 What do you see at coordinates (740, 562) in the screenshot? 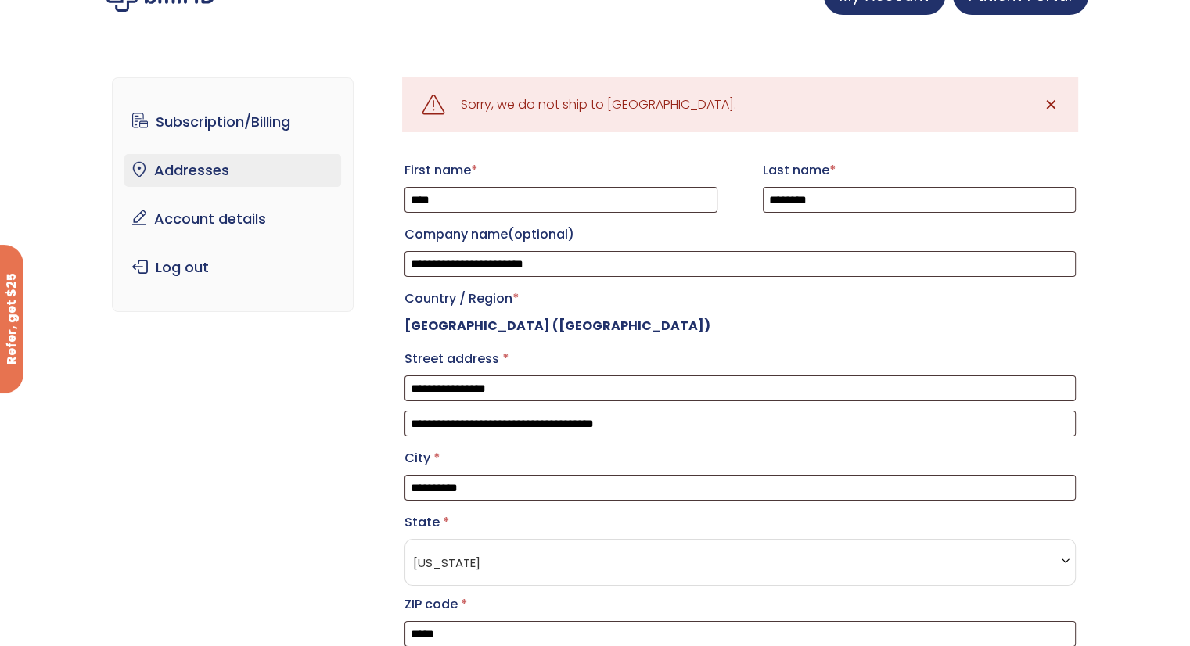
I see `span: State` at bounding box center [740, 562].